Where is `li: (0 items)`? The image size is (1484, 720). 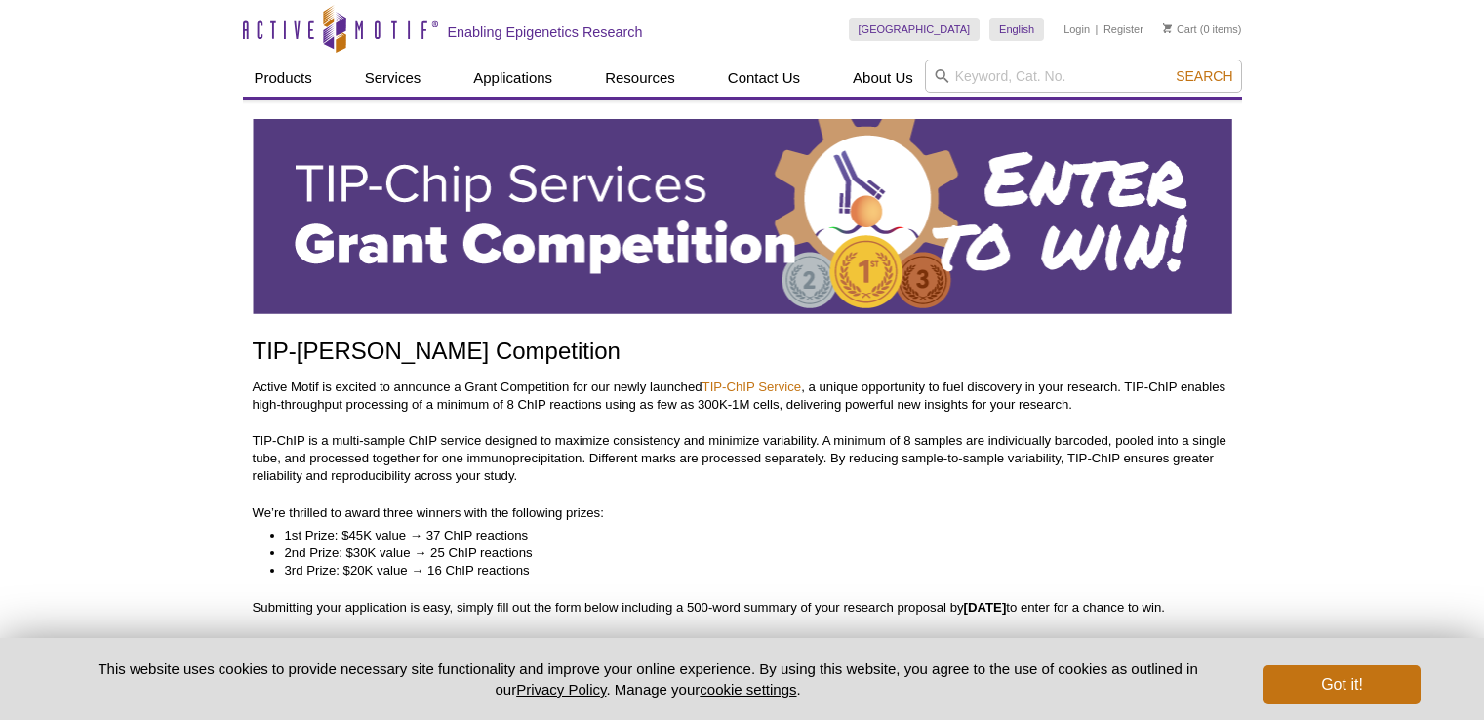 li: (0 items) is located at coordinates (1202, 29).